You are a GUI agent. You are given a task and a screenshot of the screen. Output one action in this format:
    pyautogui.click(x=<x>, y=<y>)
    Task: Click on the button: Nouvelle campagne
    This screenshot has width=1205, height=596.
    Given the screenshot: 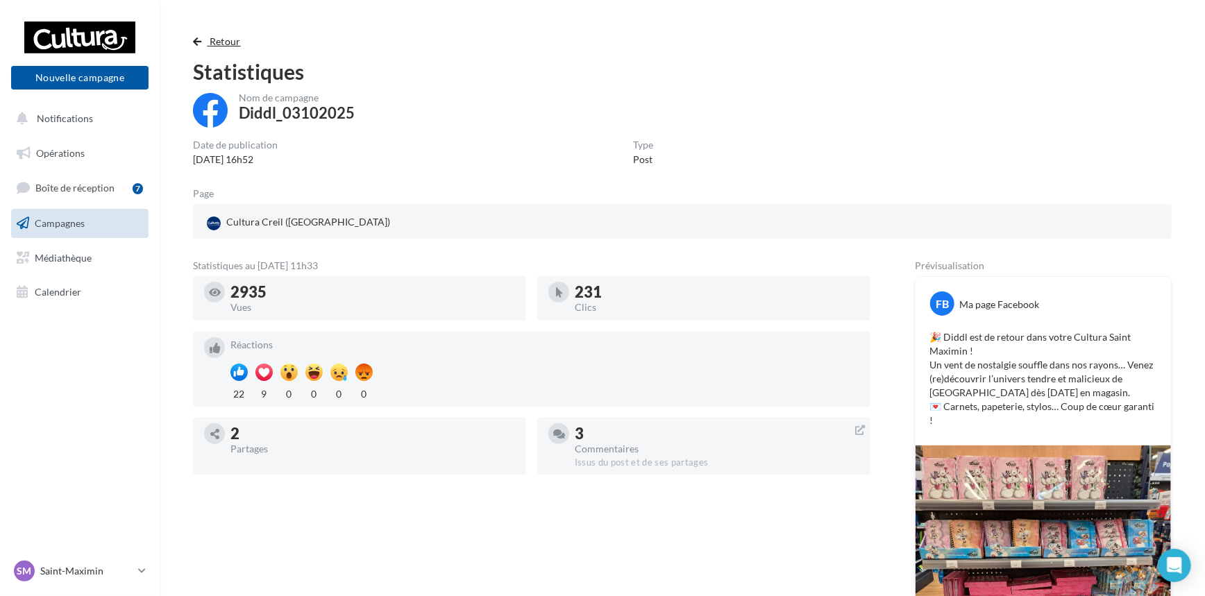 What is the action you would take?
    pyautogui.click(x=80, y=78)
    